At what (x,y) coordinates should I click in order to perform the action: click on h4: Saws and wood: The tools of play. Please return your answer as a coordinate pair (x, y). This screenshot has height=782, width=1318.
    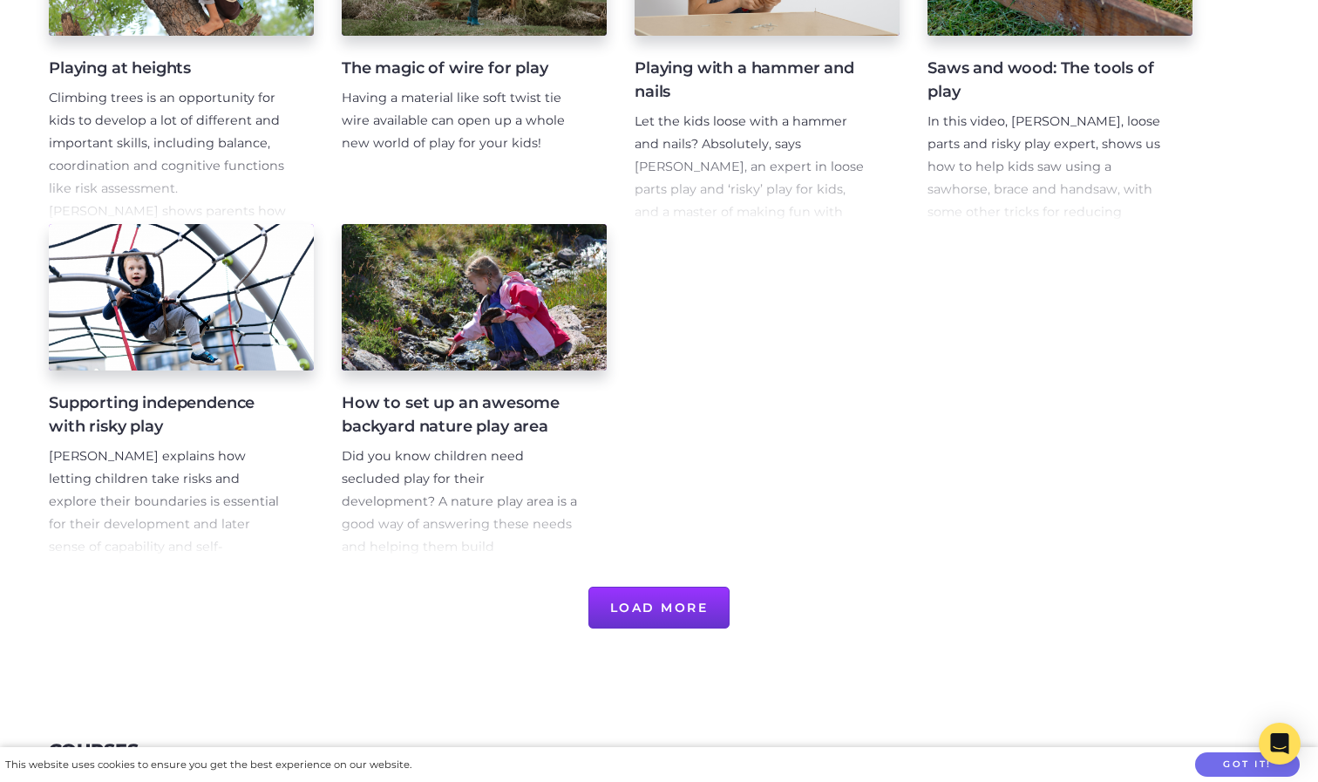
    Looking at the image, I should click on (1046, 80).